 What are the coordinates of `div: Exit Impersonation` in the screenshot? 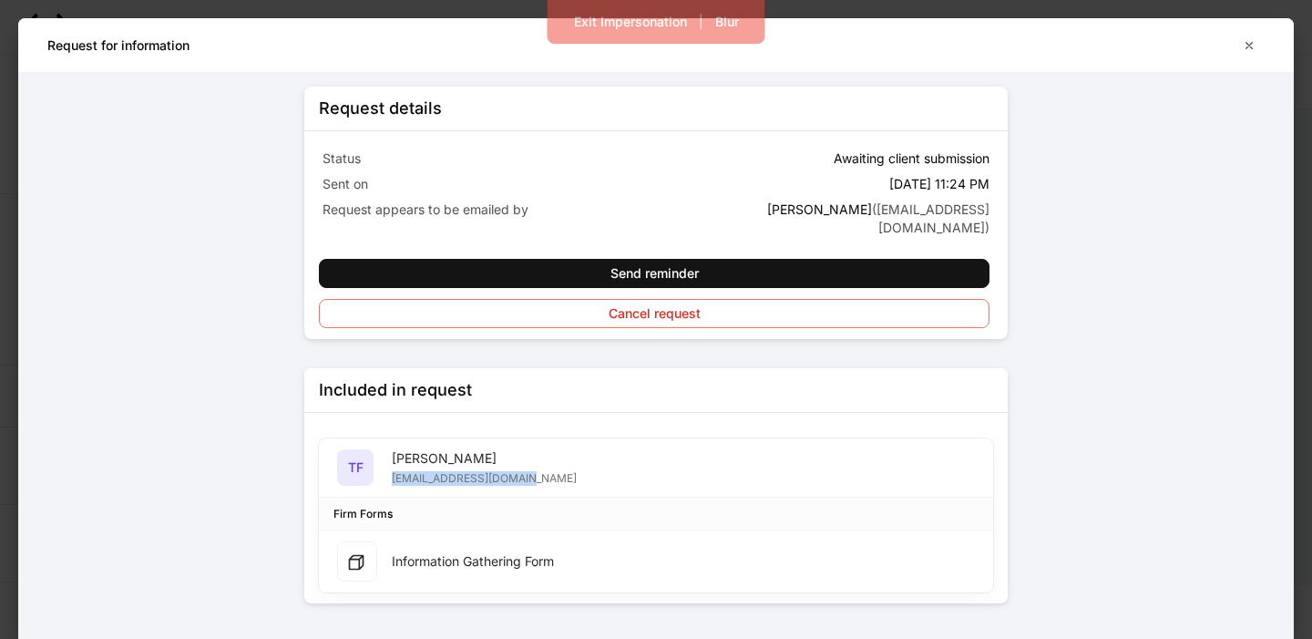 It's located at (631, 22).